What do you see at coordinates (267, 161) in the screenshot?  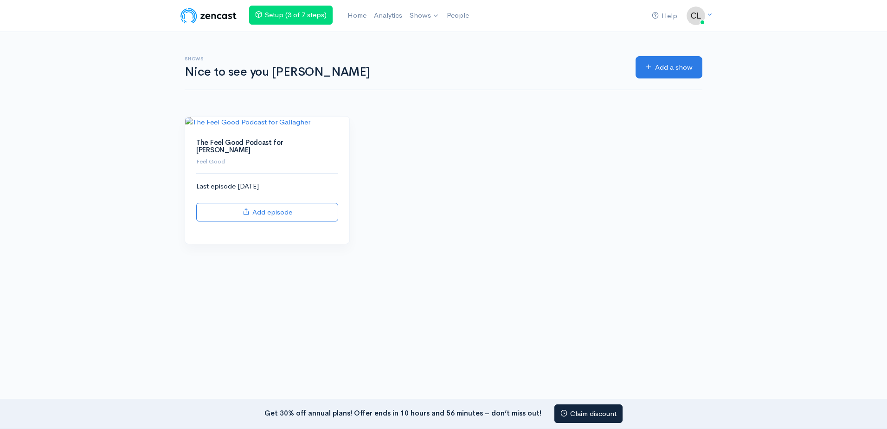 I see `p: Feel Good` at bounding box center [267, 161].